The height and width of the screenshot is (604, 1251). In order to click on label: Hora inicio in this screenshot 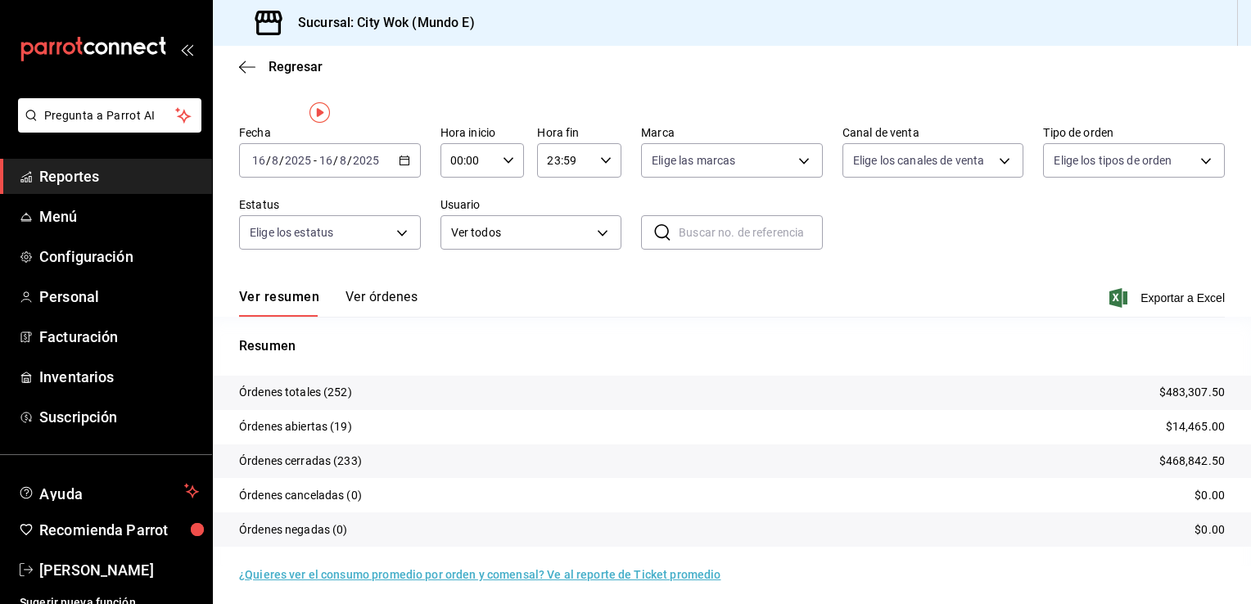, I will do `click(482, 133)`.